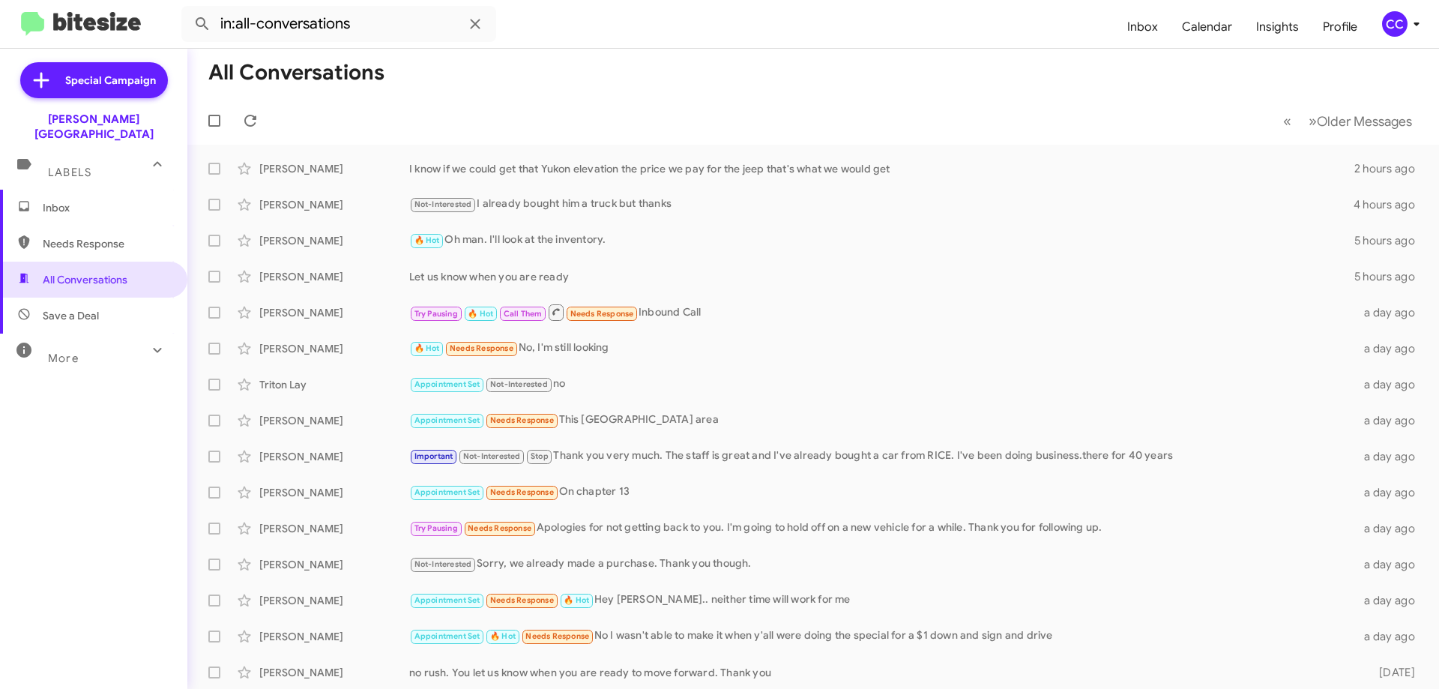  Describe the element at coordinates (881, 204) in the screenshot. I see `div: I already bought him a truck but thanks` at that location.